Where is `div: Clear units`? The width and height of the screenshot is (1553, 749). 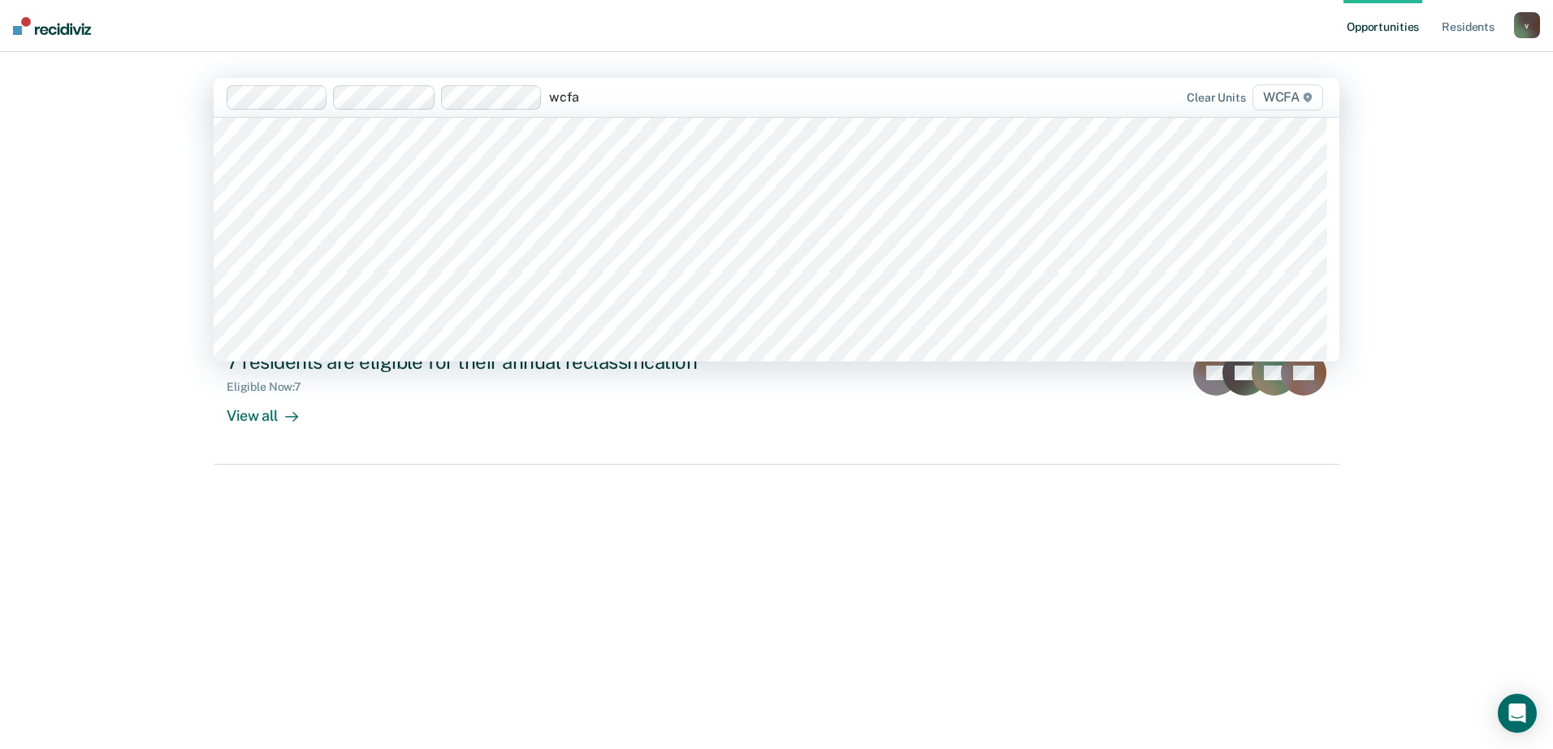 div: Clear units is located at coordinates (1216, 97).